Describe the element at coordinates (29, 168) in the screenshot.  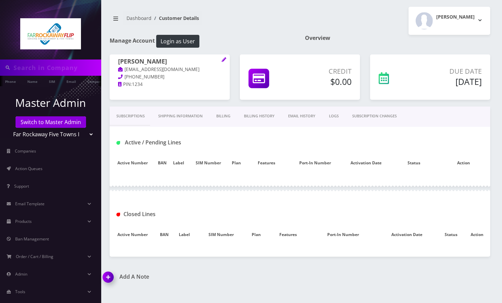
I see `span: Action Queues` at that location.